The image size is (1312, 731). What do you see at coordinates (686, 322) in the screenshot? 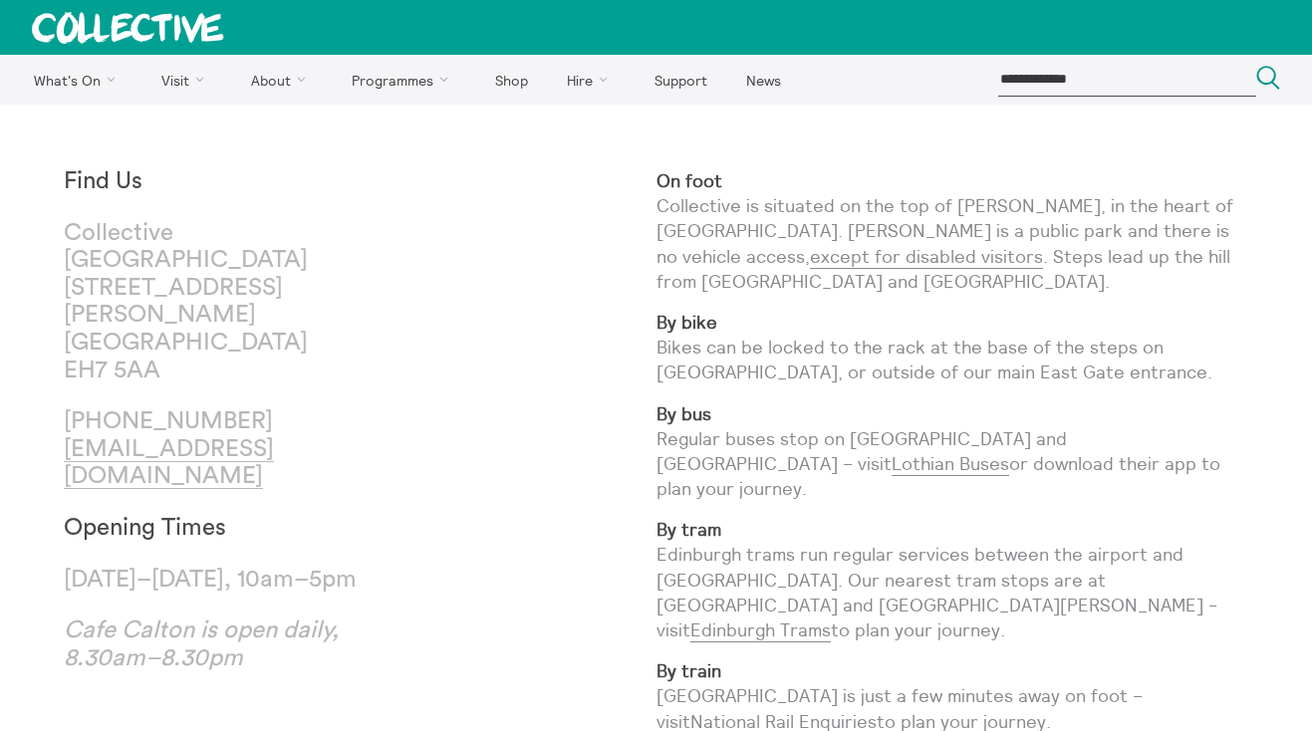
I see `strong: By bike` at bounding box center [686, 322].